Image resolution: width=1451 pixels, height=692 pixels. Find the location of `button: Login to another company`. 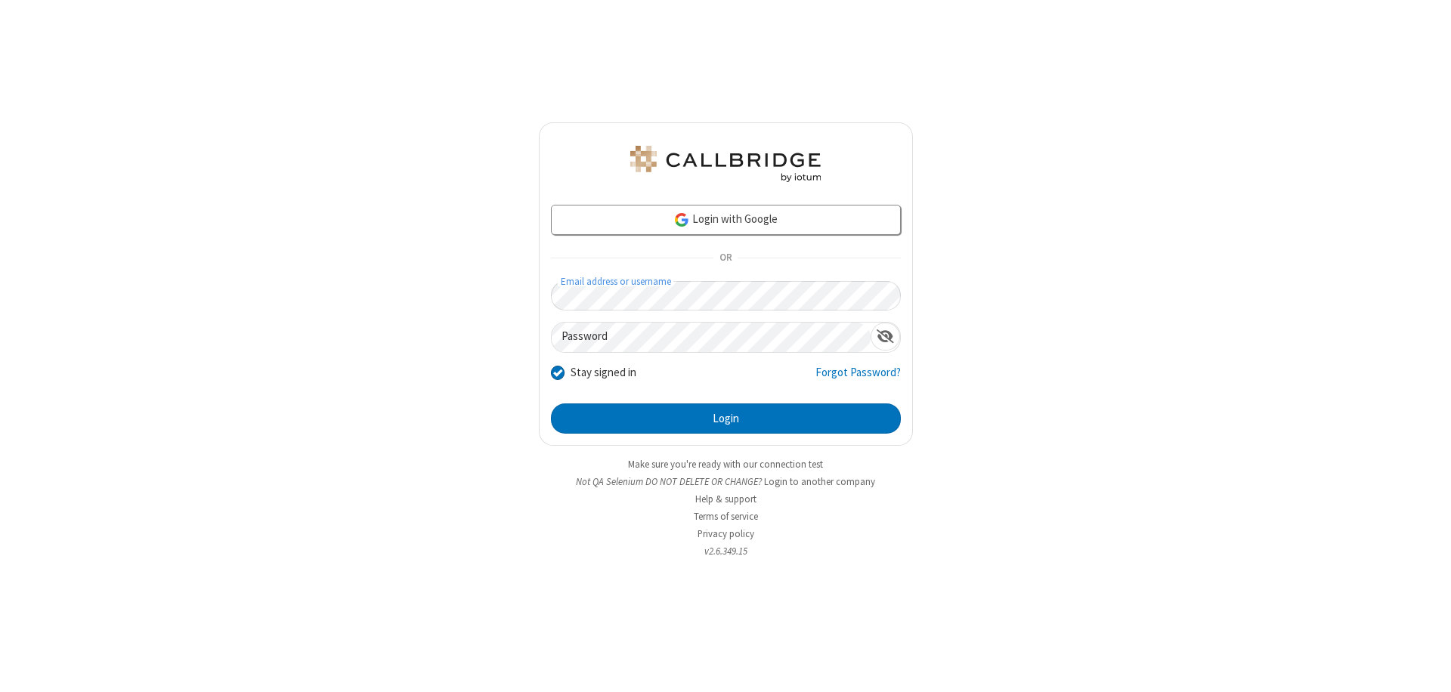

button: Login to another company is located at coordinates (819, 482).